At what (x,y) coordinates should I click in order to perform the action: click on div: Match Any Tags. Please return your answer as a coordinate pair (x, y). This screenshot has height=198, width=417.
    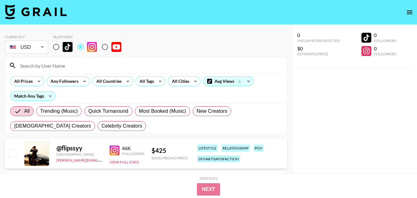
    Looking at the image, I should click on (33, 96).